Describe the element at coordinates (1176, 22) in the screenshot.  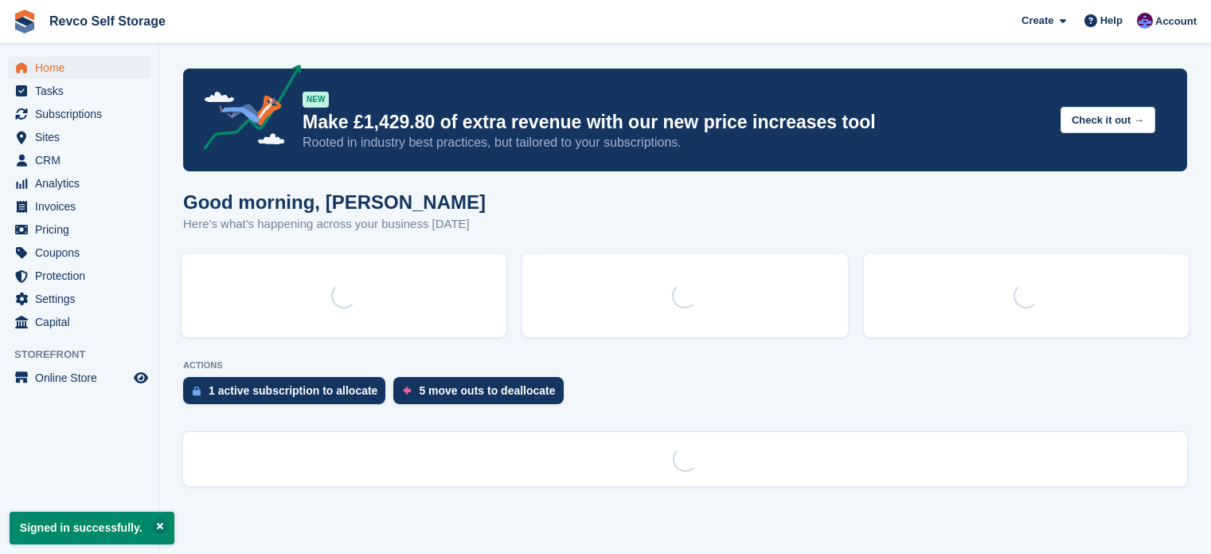
I see `span: Account` at that location.